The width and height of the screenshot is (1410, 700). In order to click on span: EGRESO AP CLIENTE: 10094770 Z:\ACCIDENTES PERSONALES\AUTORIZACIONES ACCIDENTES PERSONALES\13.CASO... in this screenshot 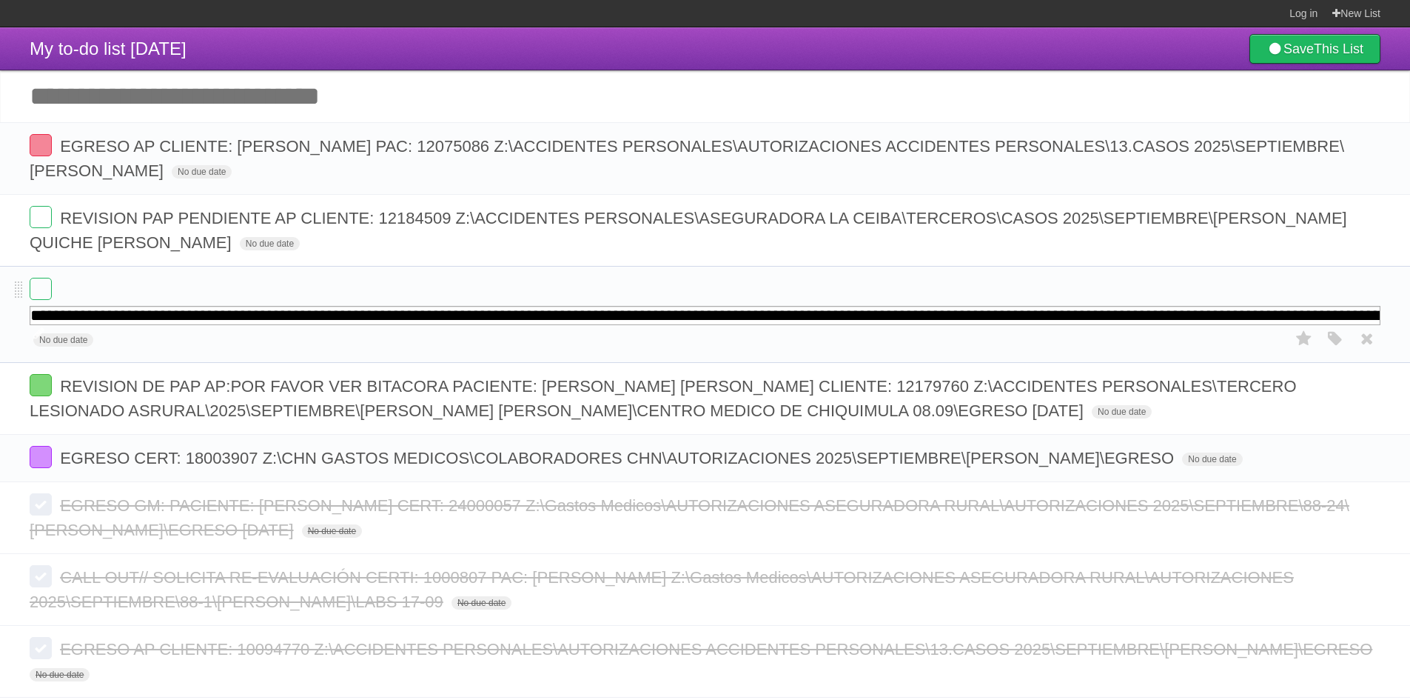, I will do `click(718, 649)`.